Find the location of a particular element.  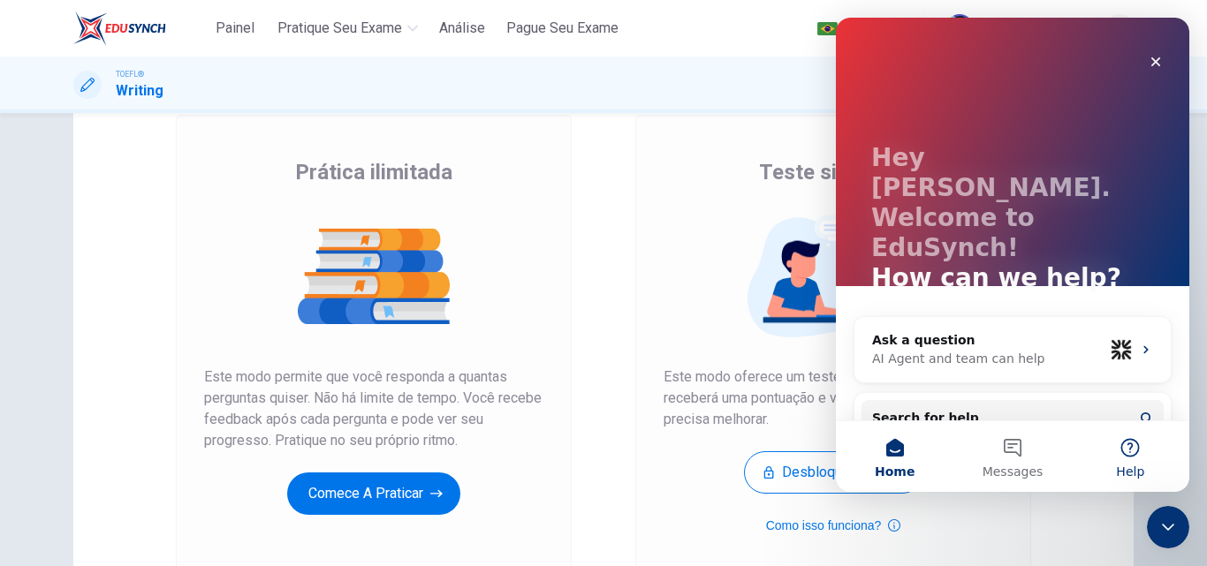

button: Como isso funciona? is located at coordinates (833, 526).